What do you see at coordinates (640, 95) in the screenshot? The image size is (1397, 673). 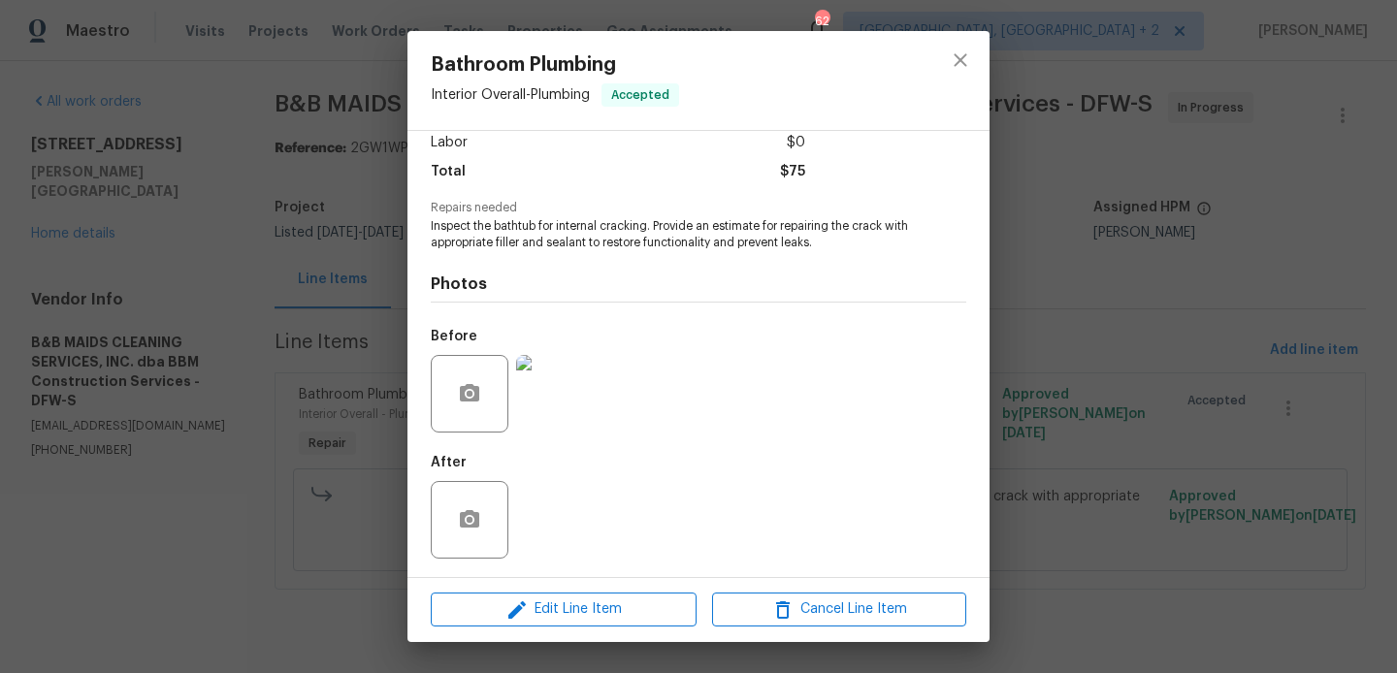 I see `span: Accepted` at bounding box center [640, 95].